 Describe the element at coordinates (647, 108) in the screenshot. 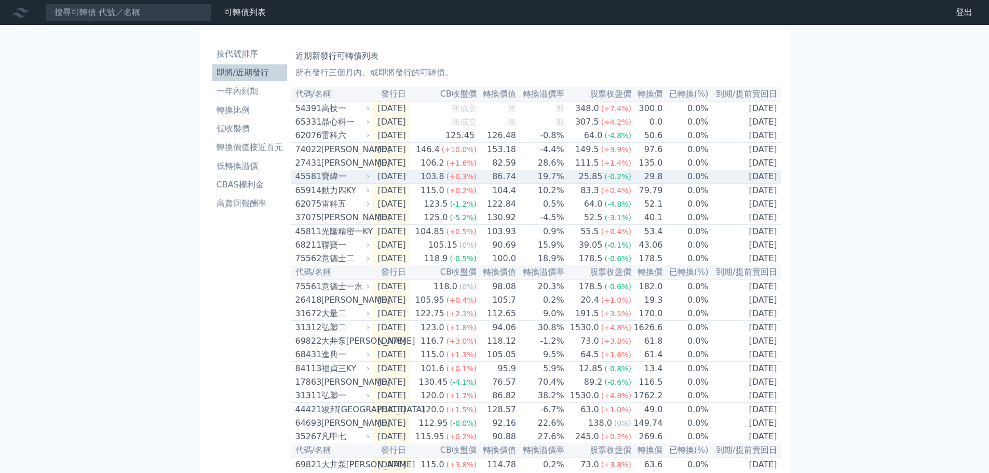

I see `td: 300.0` at that location.